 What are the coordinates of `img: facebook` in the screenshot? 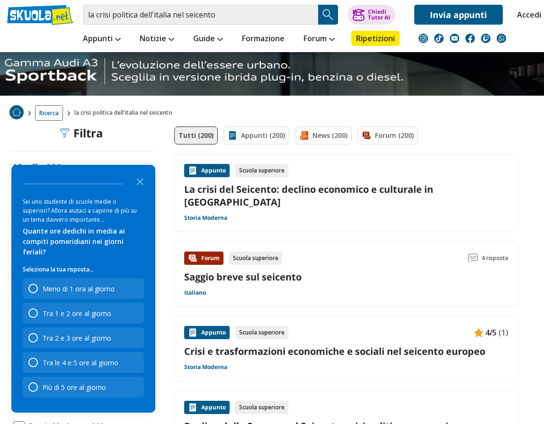 It's located at (471, 38).